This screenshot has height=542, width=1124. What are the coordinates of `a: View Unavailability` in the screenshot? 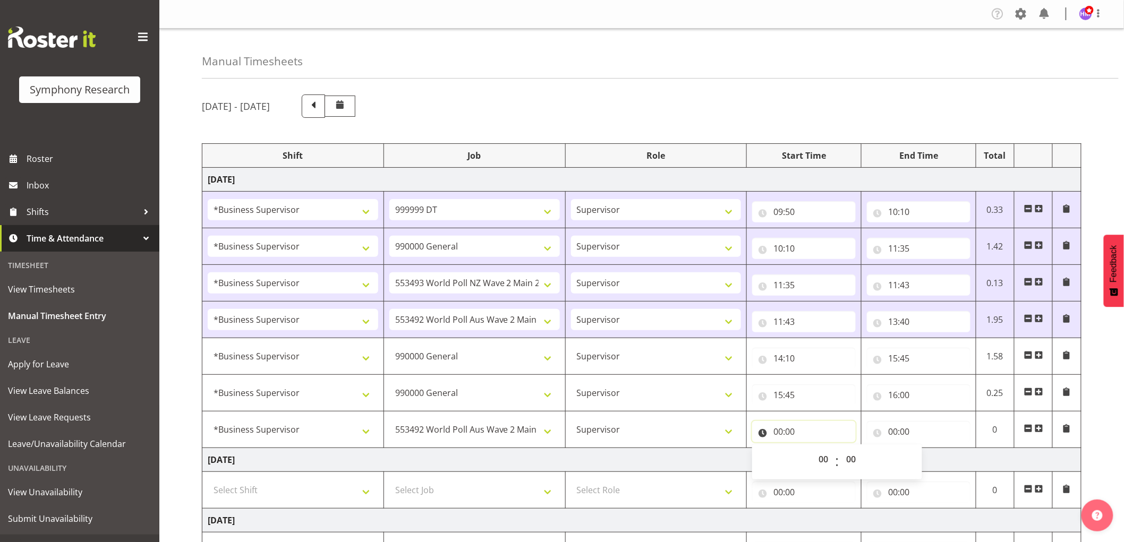 It's located at (80, 492).